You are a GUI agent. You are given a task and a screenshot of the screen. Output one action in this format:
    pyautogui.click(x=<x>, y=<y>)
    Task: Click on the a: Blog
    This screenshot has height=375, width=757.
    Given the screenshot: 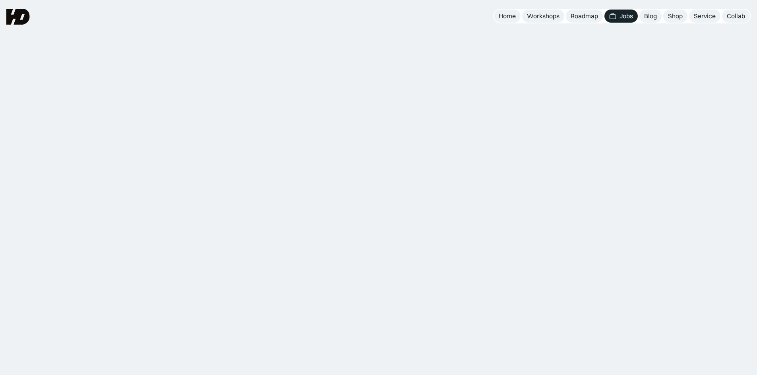 What is the action you would take?
    pyautogui.click(x=650, y=16)
    